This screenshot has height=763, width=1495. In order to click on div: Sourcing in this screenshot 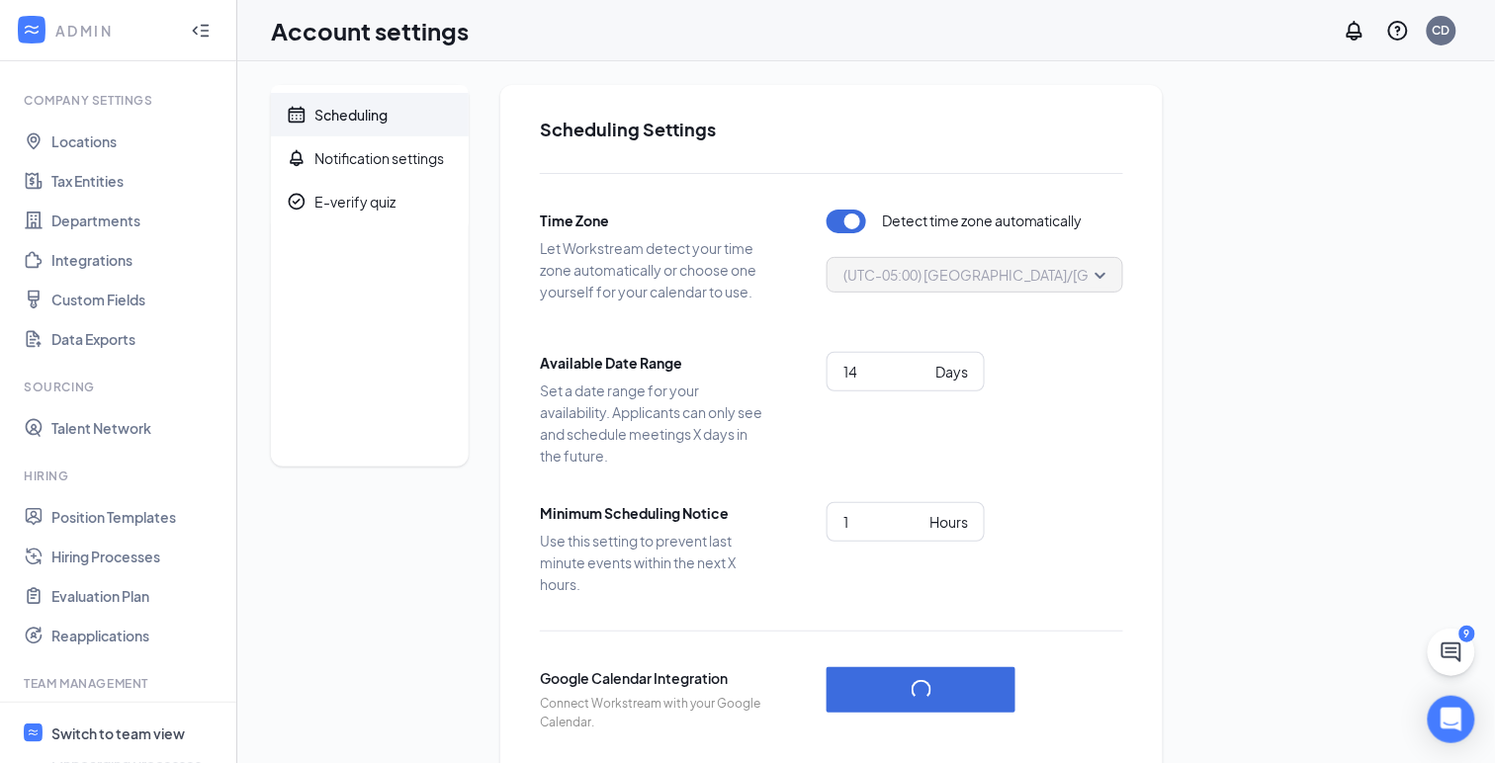, I will do `click(120, 387)`.